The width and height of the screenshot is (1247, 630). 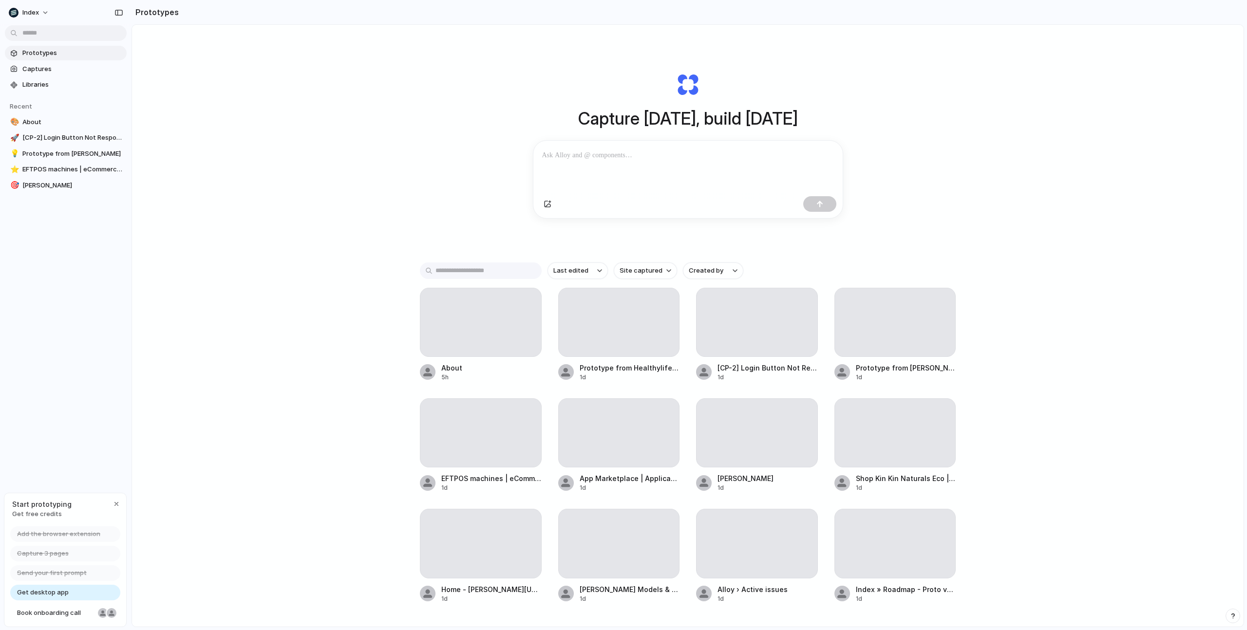 What do you see at coordinates (65, 593) in the screenshot?
I see `a: Get desktop app` at bounding box center [65, 593].